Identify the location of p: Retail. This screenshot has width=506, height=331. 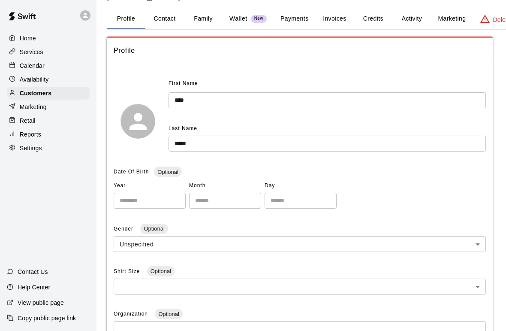
(27, 120).